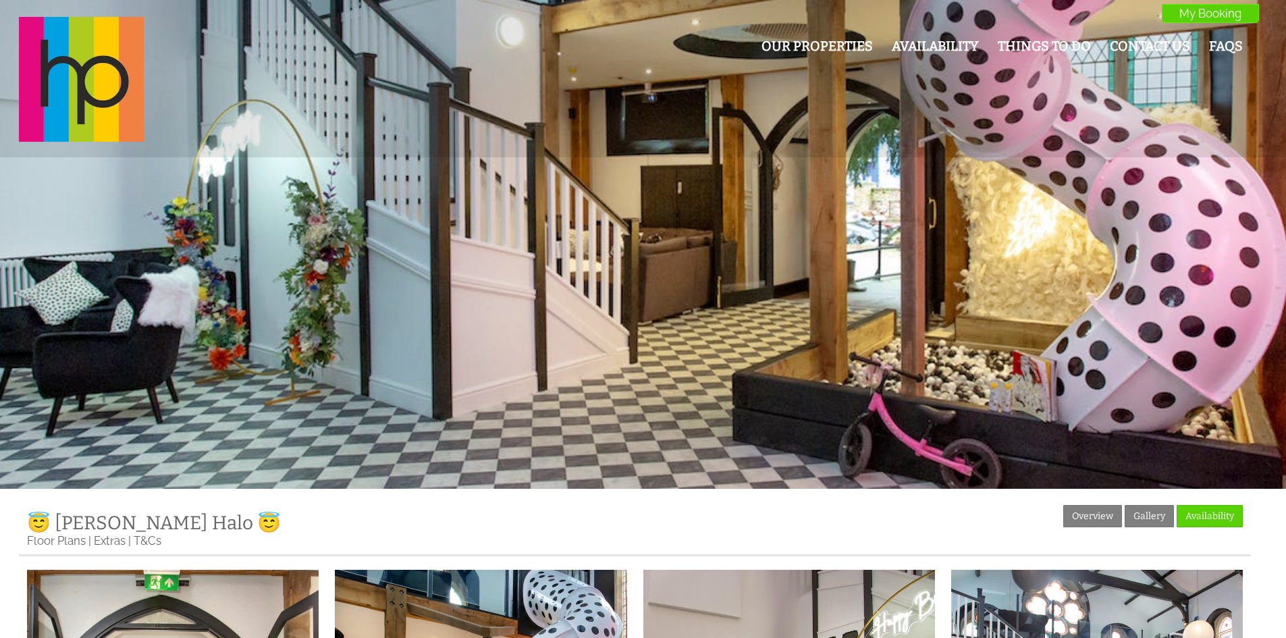 This screenshot has height=638, width=1286. I want to click on a: Our Properties, so click(817, 46).